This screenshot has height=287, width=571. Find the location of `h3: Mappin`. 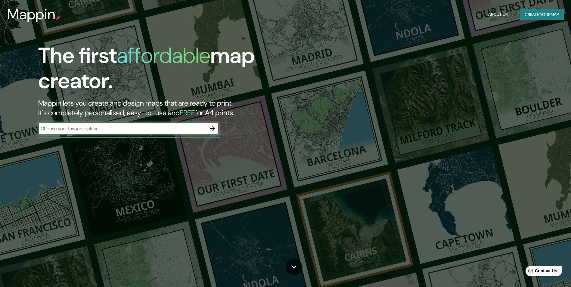

h3: Mappin is located at coordinates (31, 14).